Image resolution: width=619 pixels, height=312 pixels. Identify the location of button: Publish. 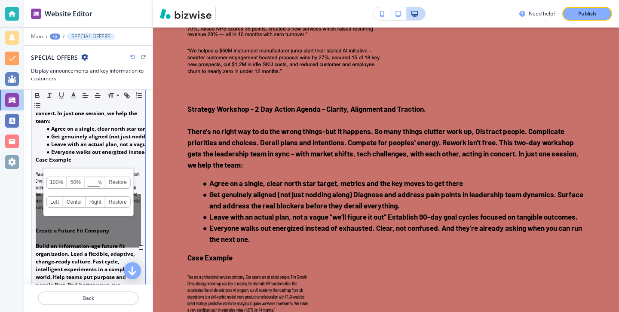
(588, 14).